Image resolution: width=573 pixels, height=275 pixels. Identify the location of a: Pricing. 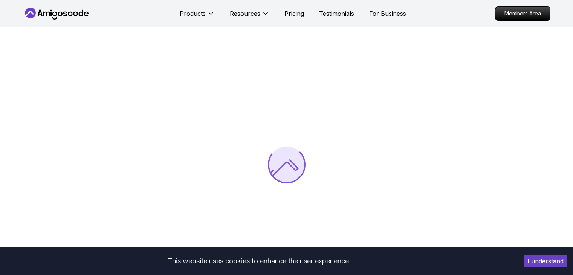
(294, 14).